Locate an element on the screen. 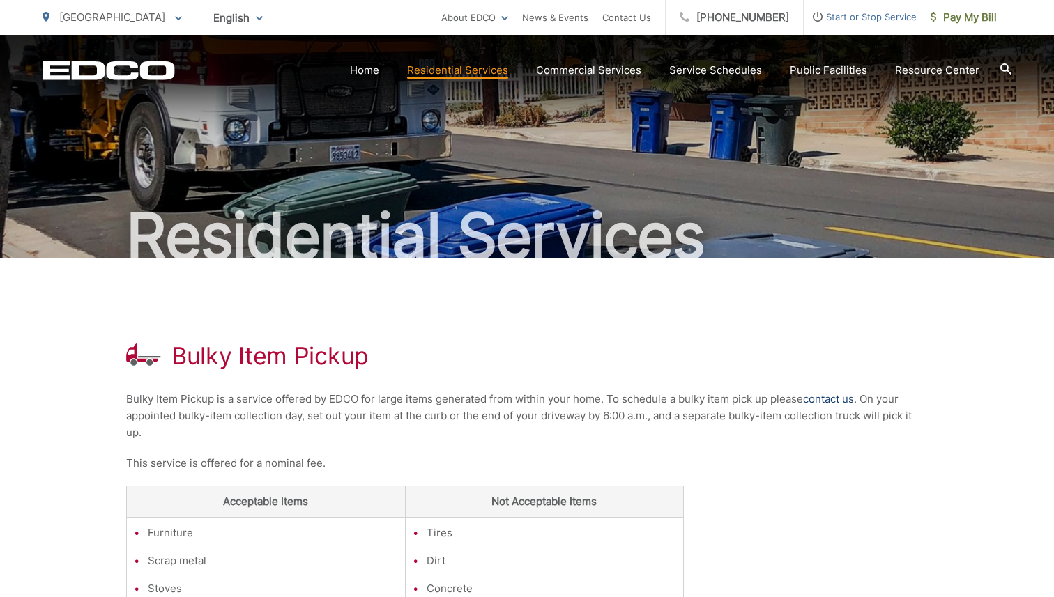 The width and height of the screenshot is (1054, 597). a: Contact Us is located at coordinates (627, 17).